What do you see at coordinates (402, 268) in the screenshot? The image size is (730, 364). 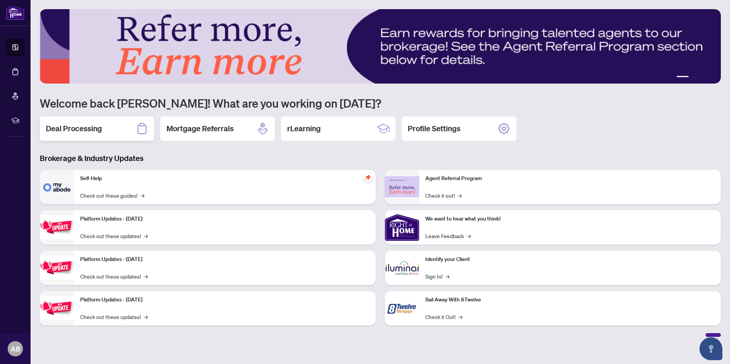 I see `img: Identify your Client` at bounding box center [402, 268].